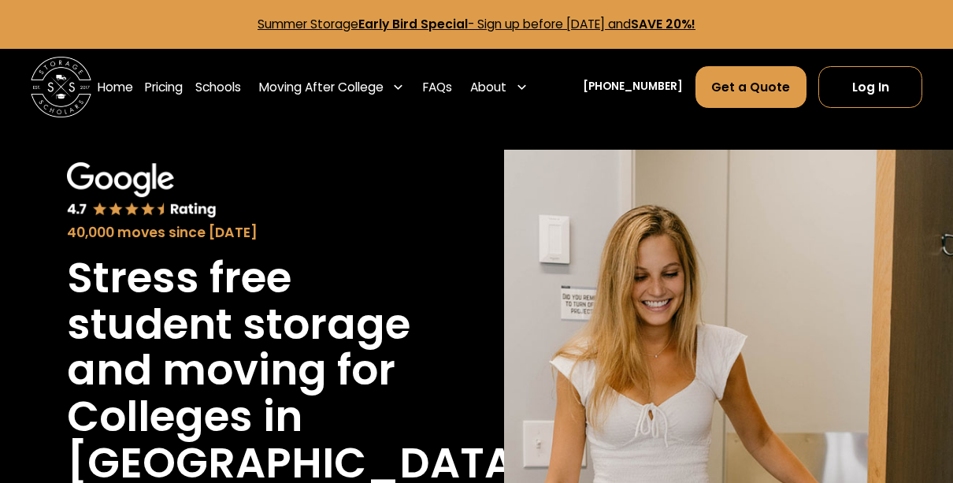 This screenshot has height=483, width=953. I want to click on img: Google 4.7 star rating, so click(142, 191).